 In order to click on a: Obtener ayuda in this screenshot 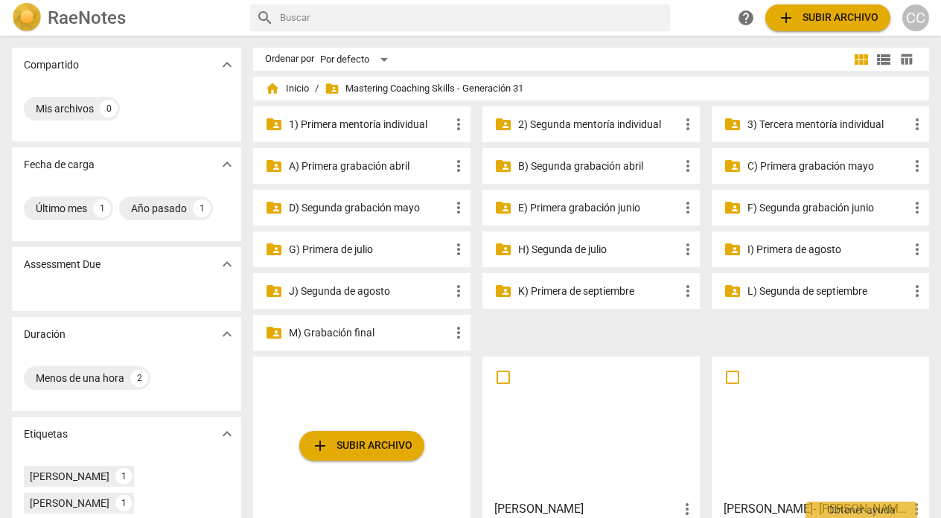, I will do `click(746, 18)`.